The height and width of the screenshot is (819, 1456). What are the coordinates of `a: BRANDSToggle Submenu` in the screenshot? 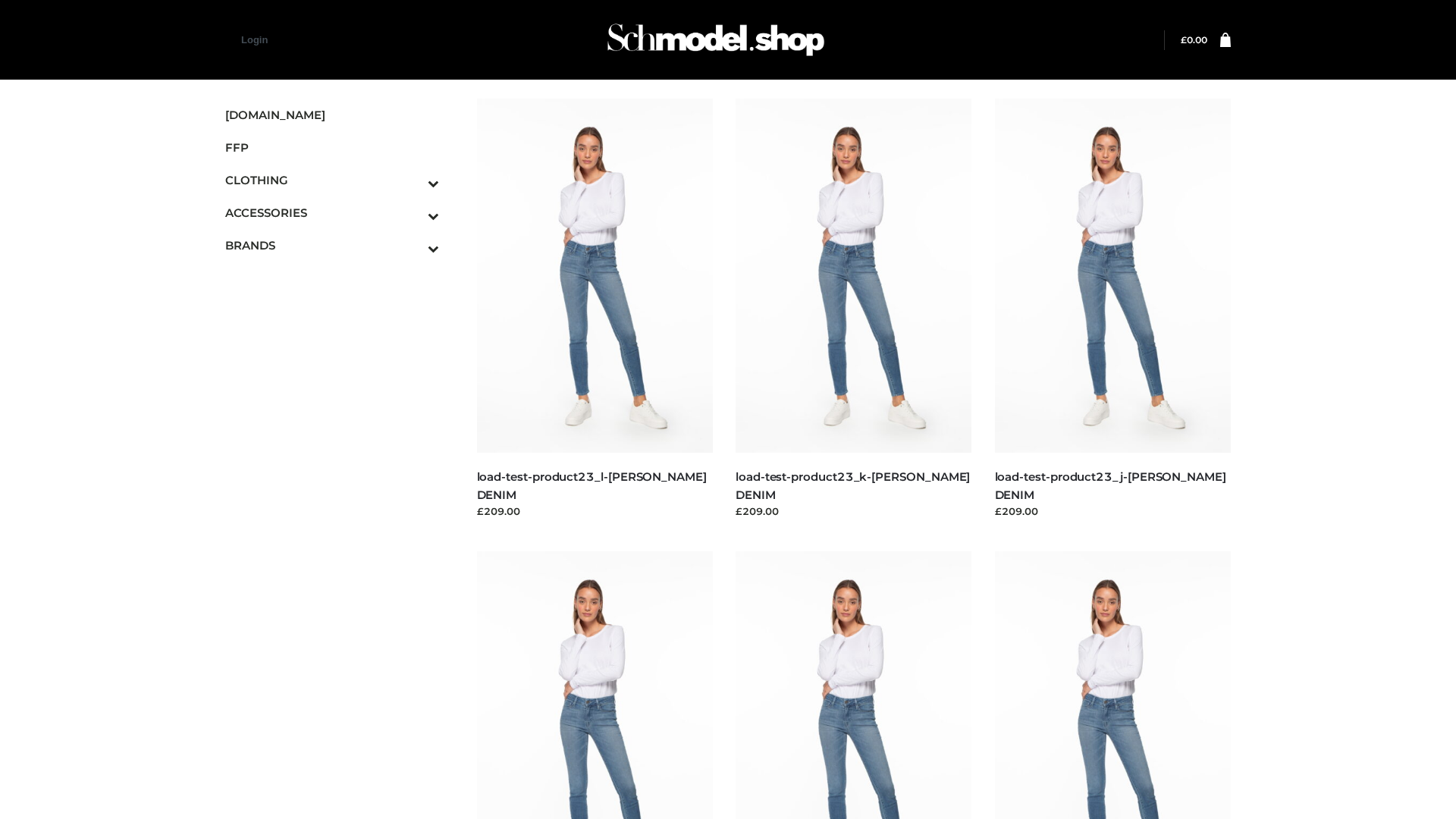 It's located at (332, 245).